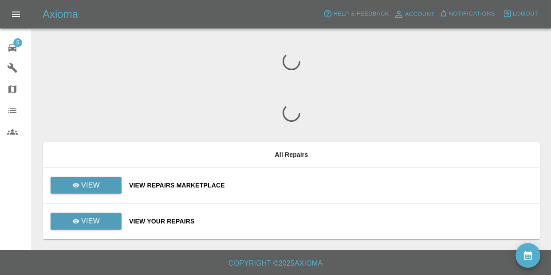 Image resolution: width=551 pixels, height=275 pixels. Describe the element at coordinates (60, 14) in the screenshot. I see `h5: Axioma` at that location.